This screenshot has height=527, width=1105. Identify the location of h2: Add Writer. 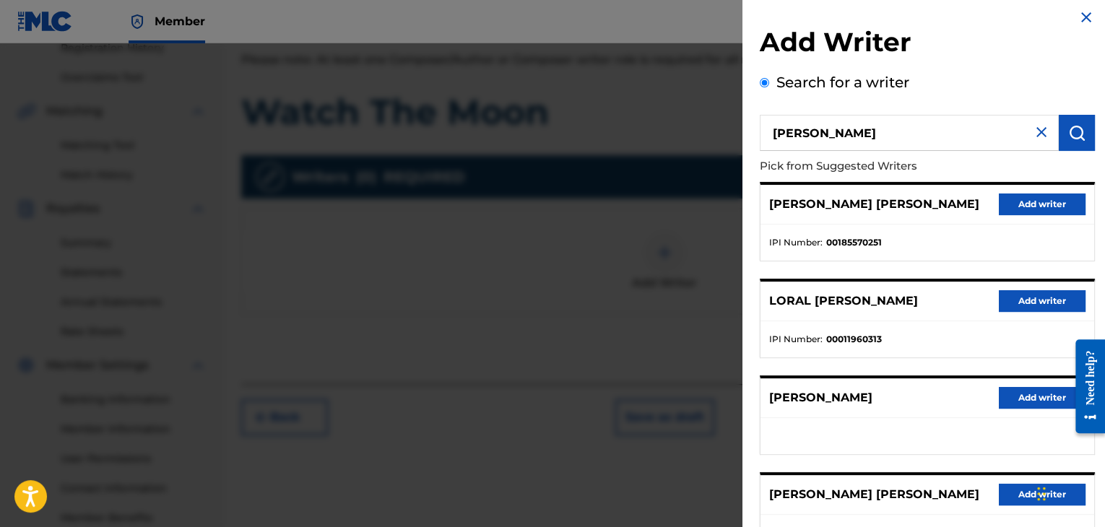
(928, 44).